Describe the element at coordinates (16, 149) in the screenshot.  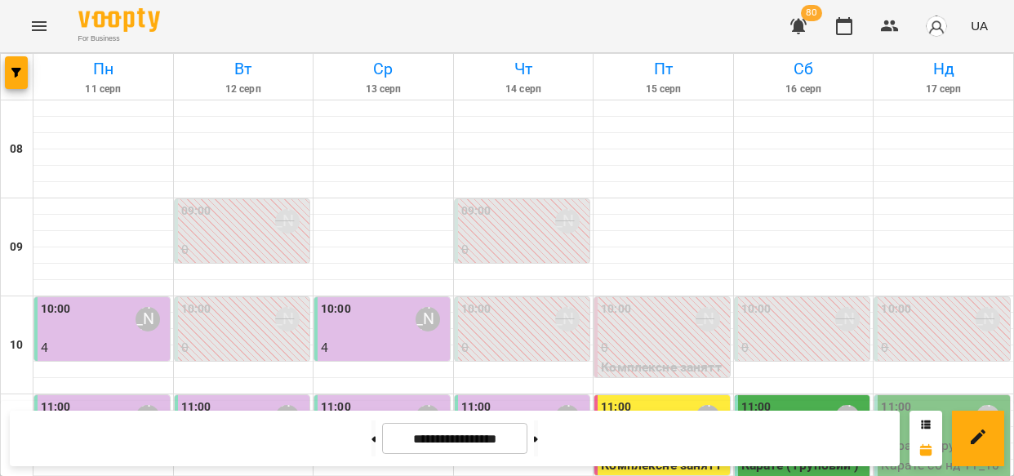
I see `h6: 08` at that location.